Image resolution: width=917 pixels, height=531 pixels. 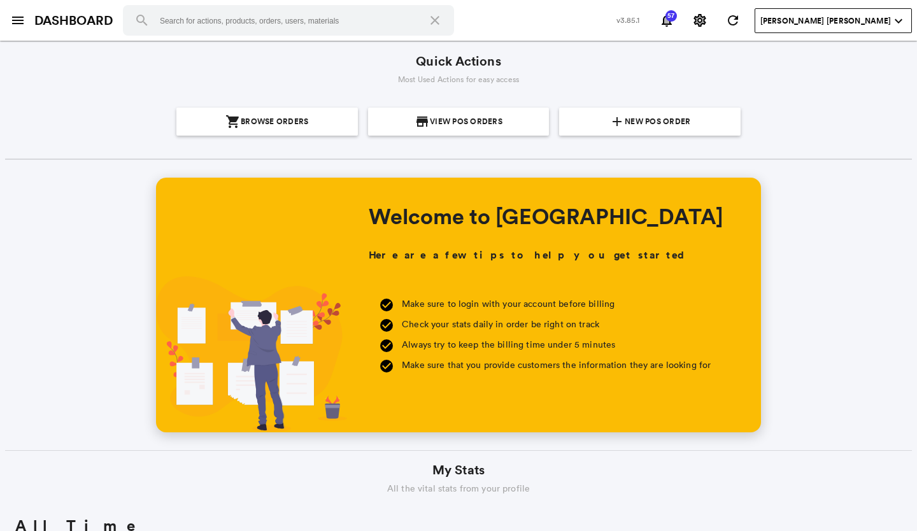 I want to click on span: v3.85.1, so click(x=628, y=20).